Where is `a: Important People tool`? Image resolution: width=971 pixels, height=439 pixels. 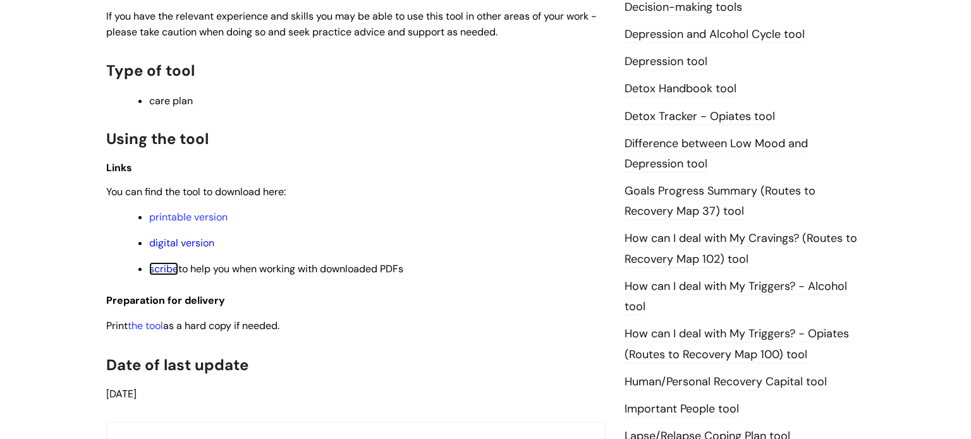 a: Important People tool is located at coordinates (681, 410).